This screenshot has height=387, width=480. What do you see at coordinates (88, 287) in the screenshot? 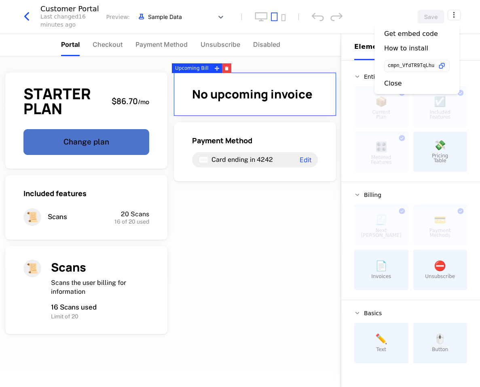
I see `span: Scans the user billing for information` at bounding box center [88, 287].